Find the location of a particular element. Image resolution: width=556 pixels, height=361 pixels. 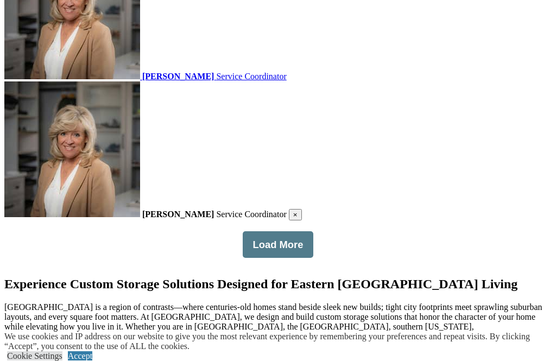

img: closet factory employee Heather Morey is located at coordinates (72, 149).